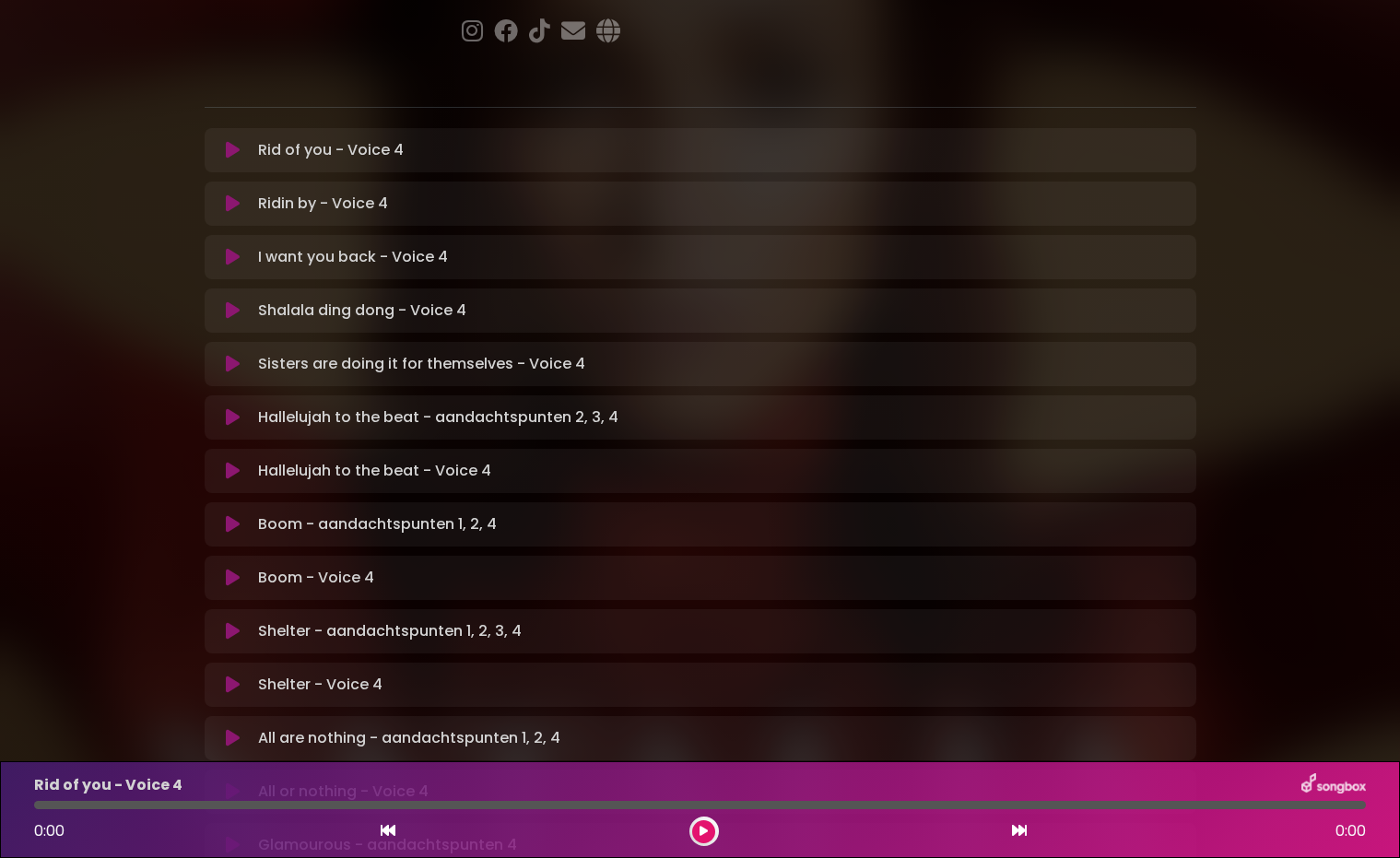 This screenshot has height=858, width=1400. I want to click on p: I want you back - Voice 4, so click(353, 257).